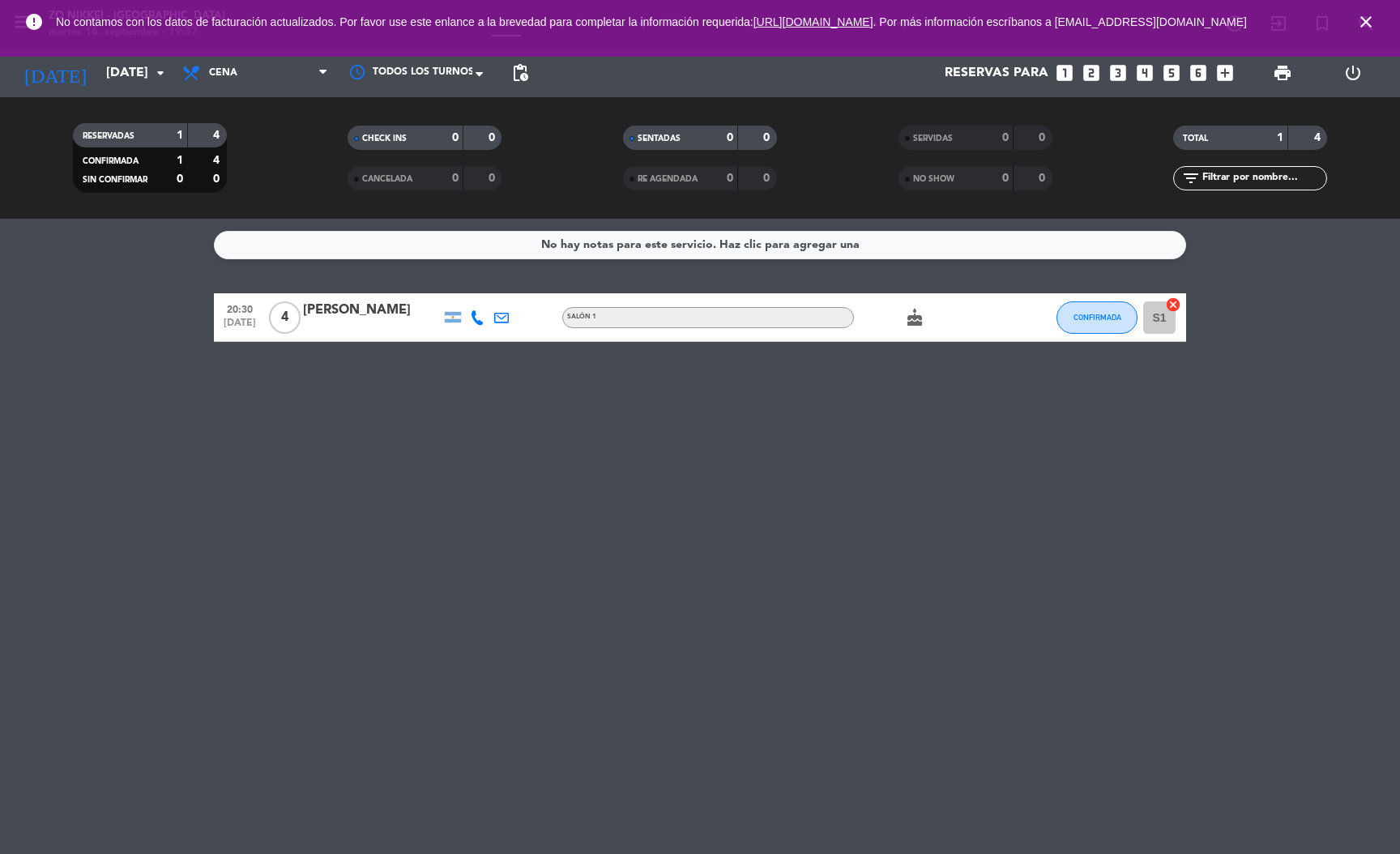  Describe the element at coordinates (1118, 73) in the screenshot. I see `i: looks_3` at that location.